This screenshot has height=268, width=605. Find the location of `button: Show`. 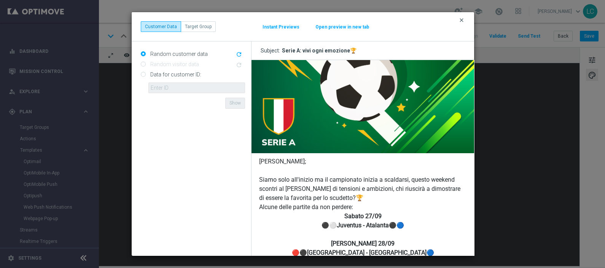

button: Show is located at coordinates (235, 103).